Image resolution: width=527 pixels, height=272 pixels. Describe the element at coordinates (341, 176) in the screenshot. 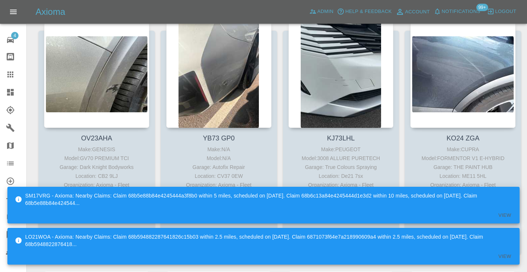

I see `div: Location: De21 7sx` at that location.